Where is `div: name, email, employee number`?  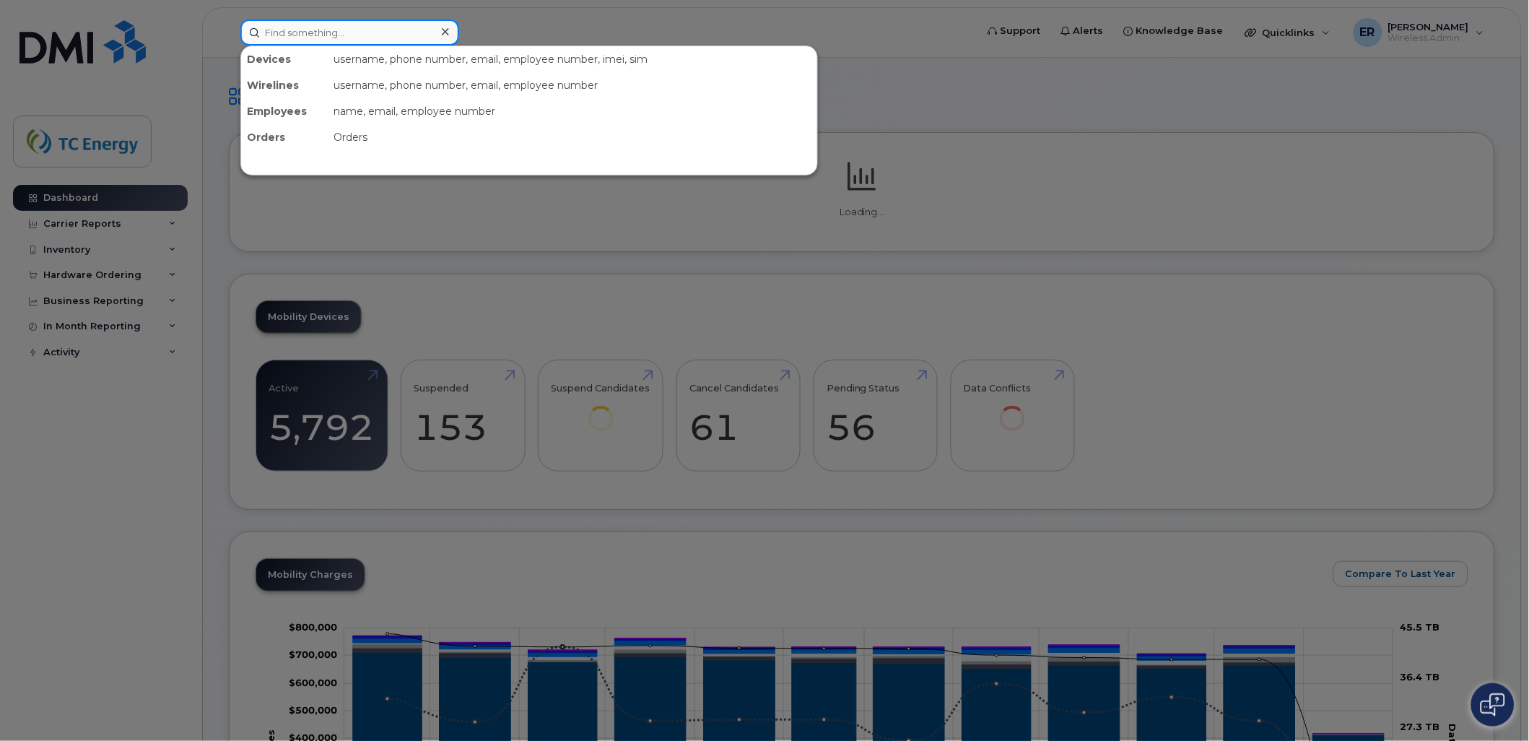
div: name, email, employee number is located at coordinates (573, 111).